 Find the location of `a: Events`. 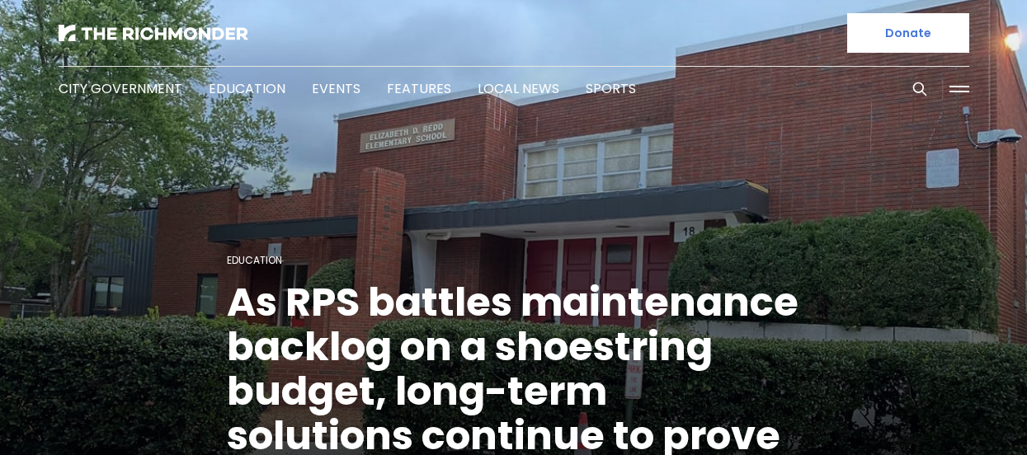

a: Events is located at coordinates (336, 88).